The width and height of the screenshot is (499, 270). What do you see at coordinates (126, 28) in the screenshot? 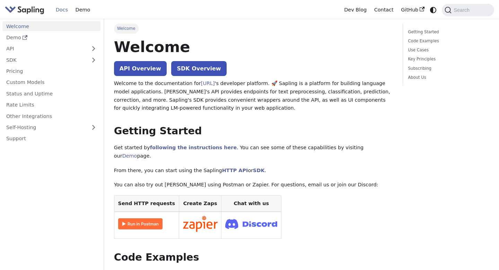
I see `span: Welcome` at bounding box center [126, 28].